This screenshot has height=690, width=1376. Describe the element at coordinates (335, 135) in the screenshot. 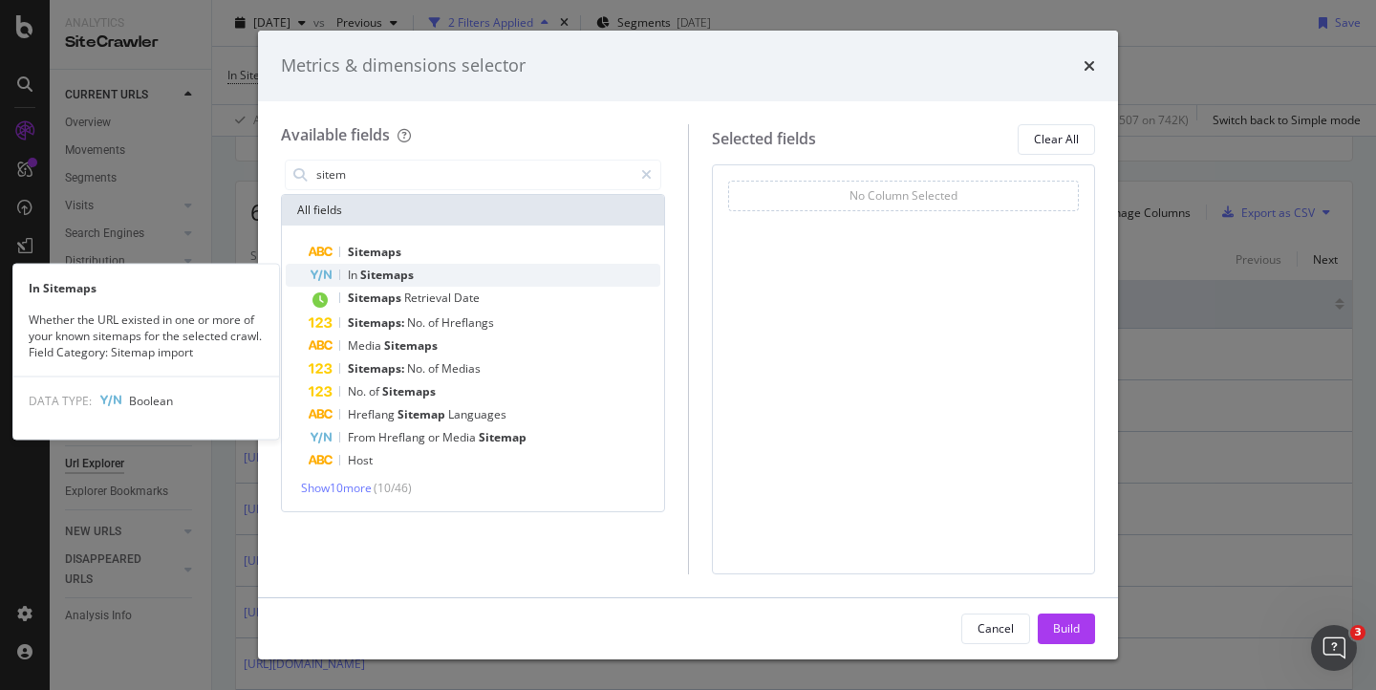

I see `div: Available fields` at that location.